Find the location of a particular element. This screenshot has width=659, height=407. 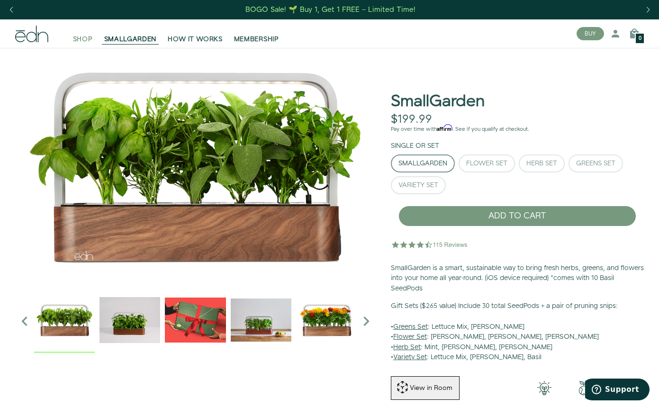

div: 2 / 6 is located at coordinates (130, 321).